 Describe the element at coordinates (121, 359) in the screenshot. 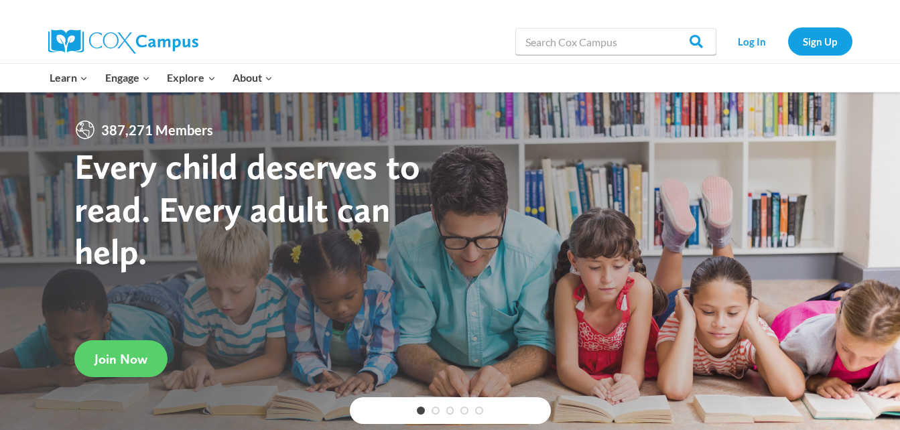

I see `span: Join Now` at that location.